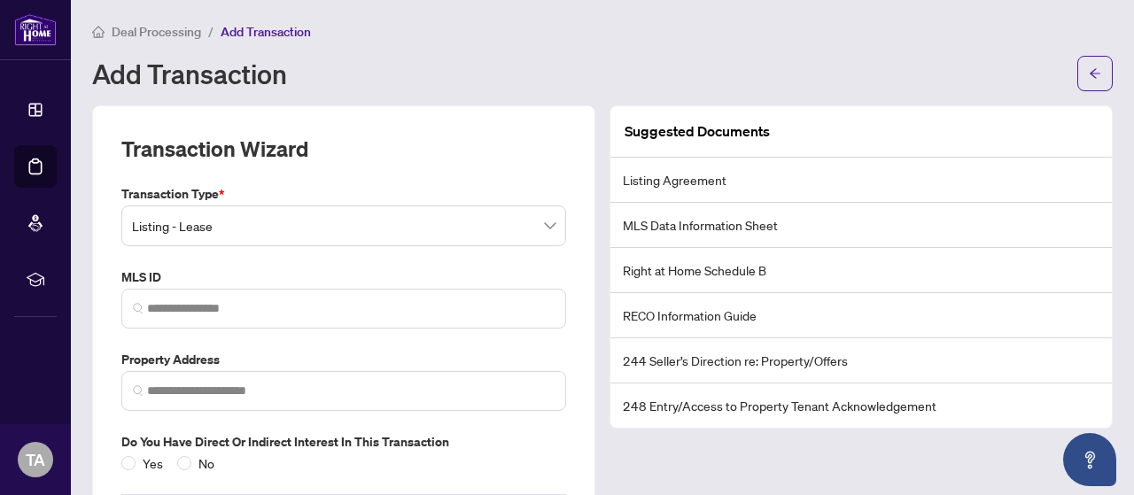  I want to click on article: Suggested Documents, so click(697, 131).